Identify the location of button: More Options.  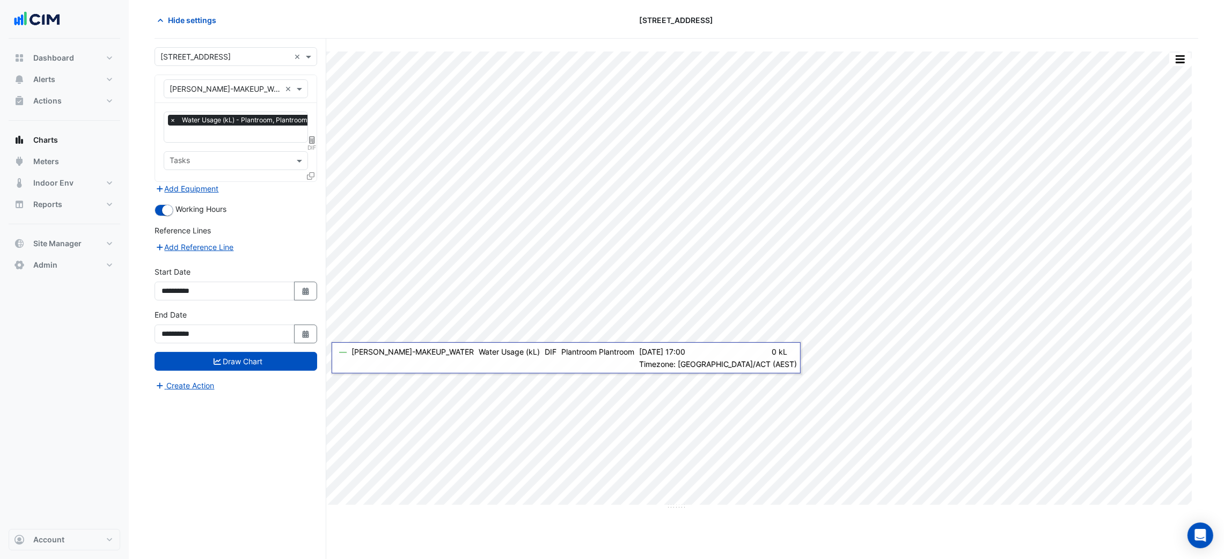
(1180, 59).